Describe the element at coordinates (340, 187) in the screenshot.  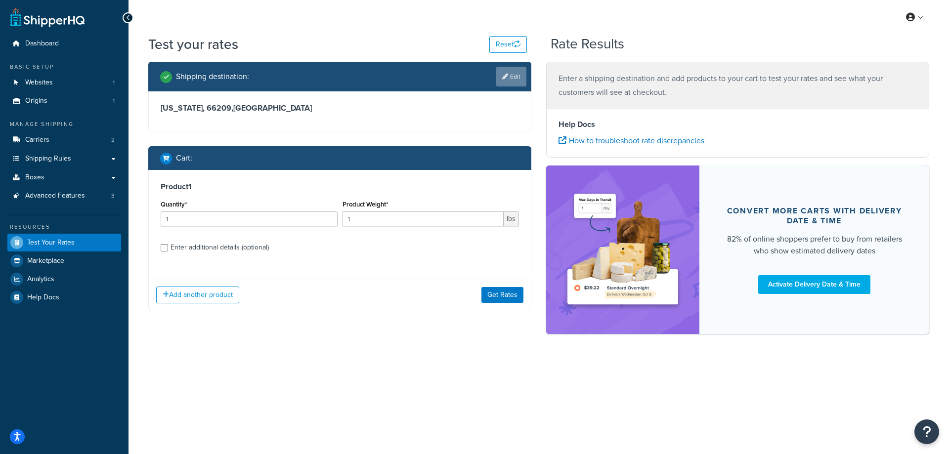
I see `h3: Product 1` at that location.